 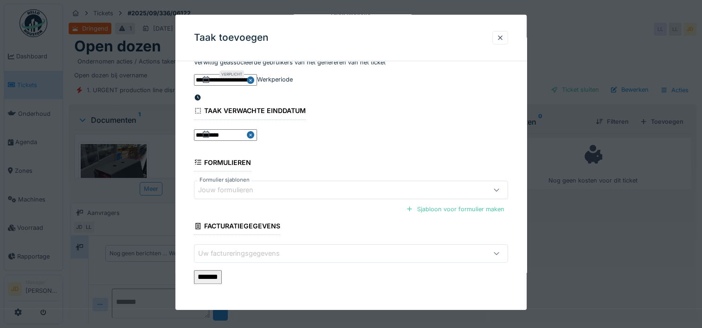 I want to click on div: Verwittig geassocieerde gebruikers van het genereren van het ticket, so click(x=290, y=62).